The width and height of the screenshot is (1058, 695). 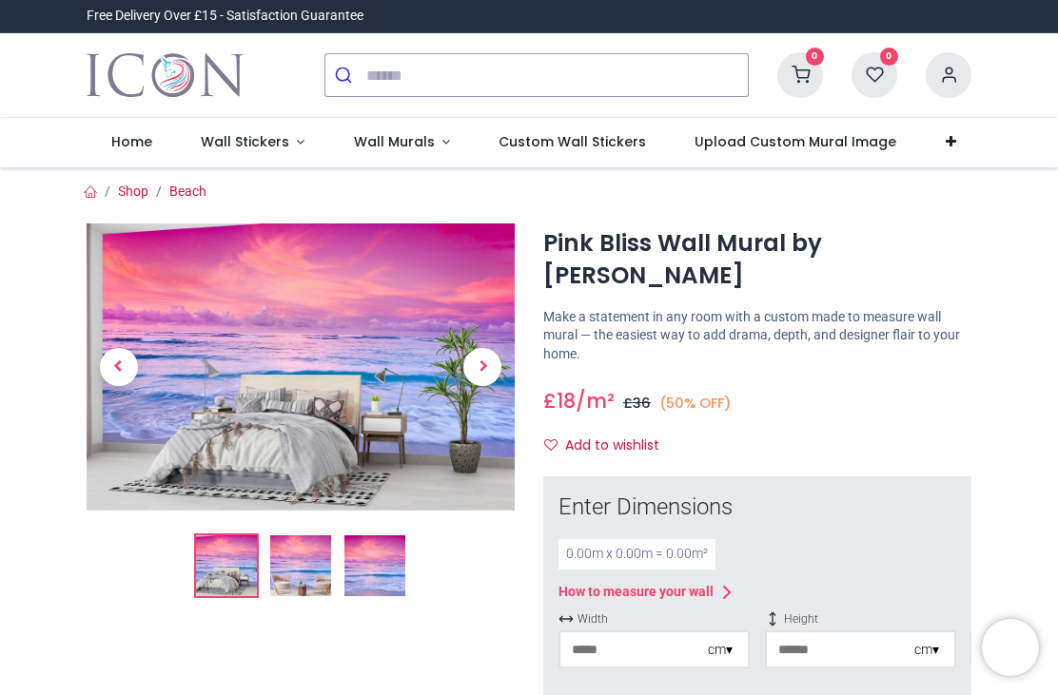 What do you see at coordinates (165, 75) in the screenshot?
I see `img: Icon Wall Stickers` at bounding box center [165, 75].